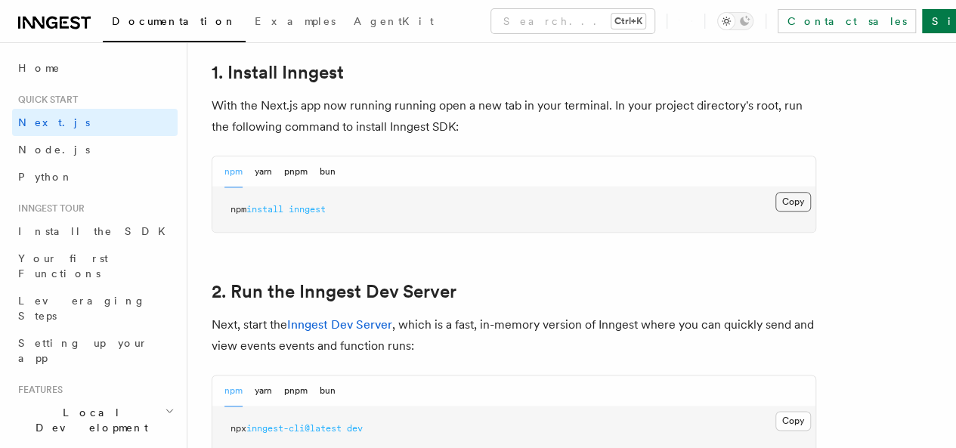  What do you see at coordinates (96, 231) in the screenshot?
I see `span: Install the SDK` at bounding box center [96, 231].